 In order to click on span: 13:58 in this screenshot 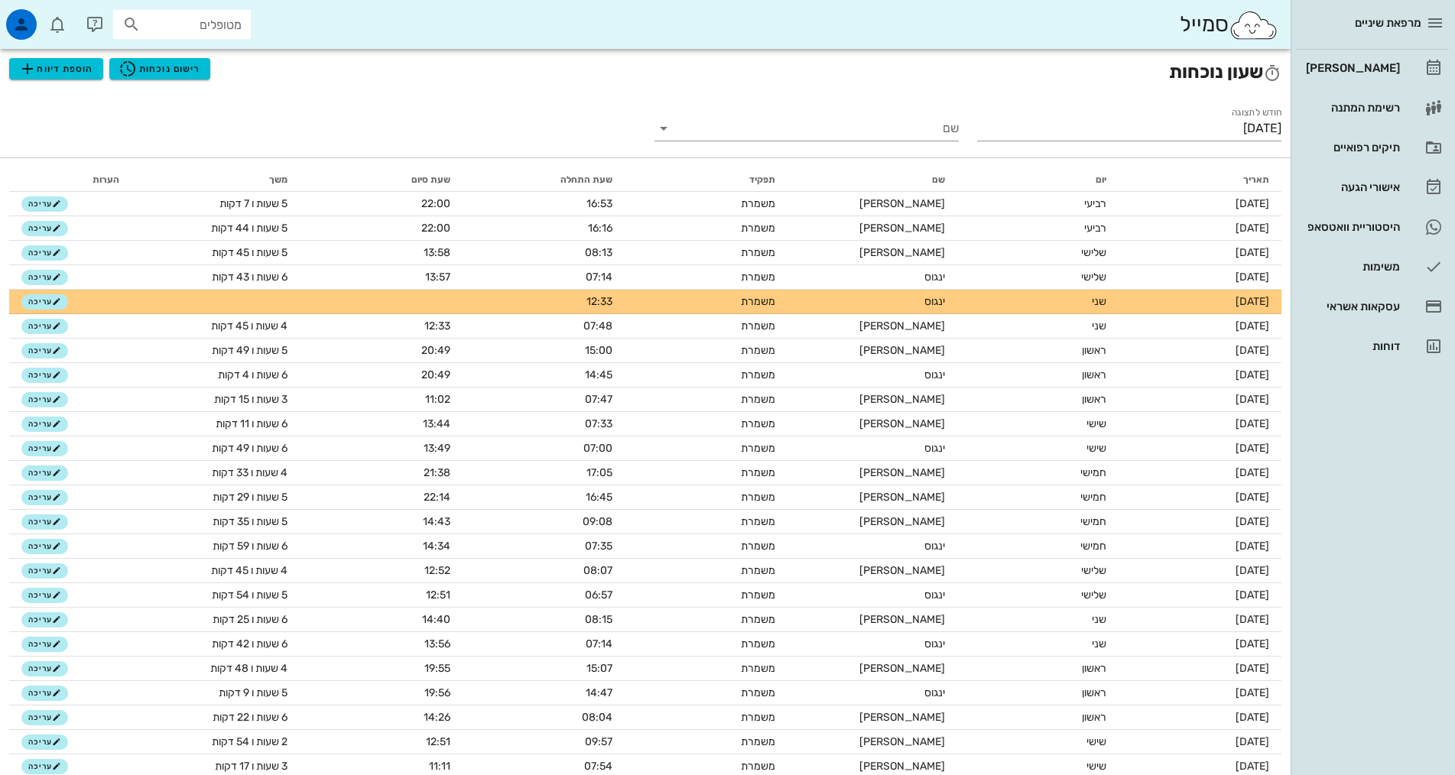, I will do `click(437, 252)`.